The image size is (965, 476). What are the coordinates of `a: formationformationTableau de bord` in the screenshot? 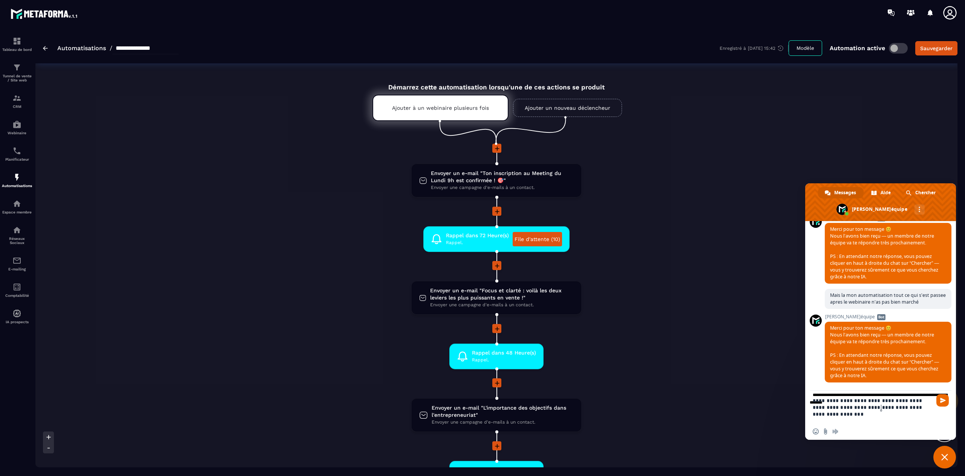 It's located at (17, 44).